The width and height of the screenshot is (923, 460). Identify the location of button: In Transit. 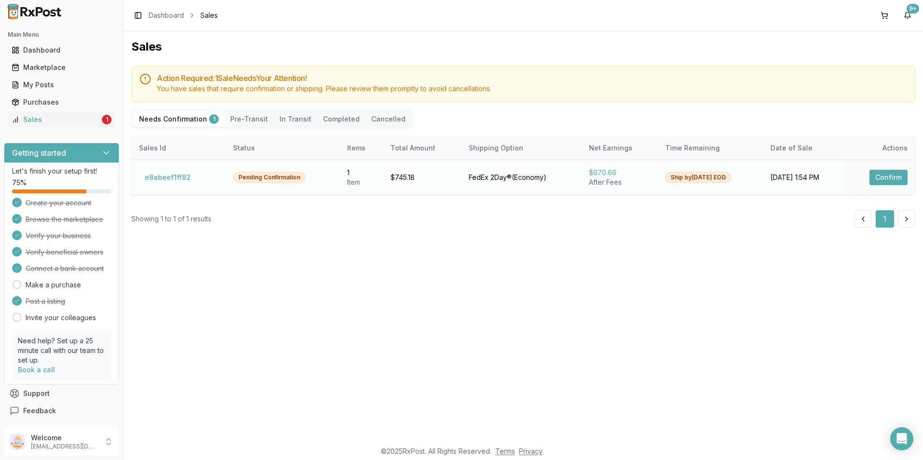
(295, 119).